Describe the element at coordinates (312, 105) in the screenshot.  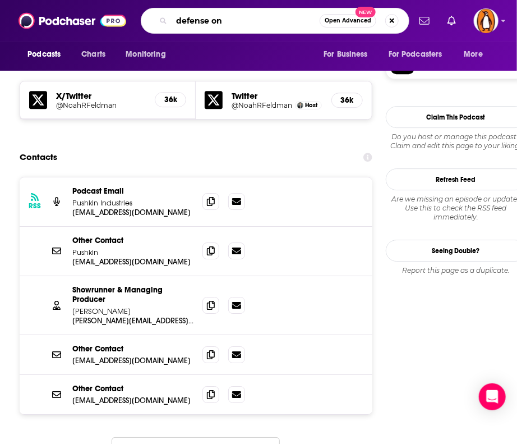
I see `span: Host` at that location.